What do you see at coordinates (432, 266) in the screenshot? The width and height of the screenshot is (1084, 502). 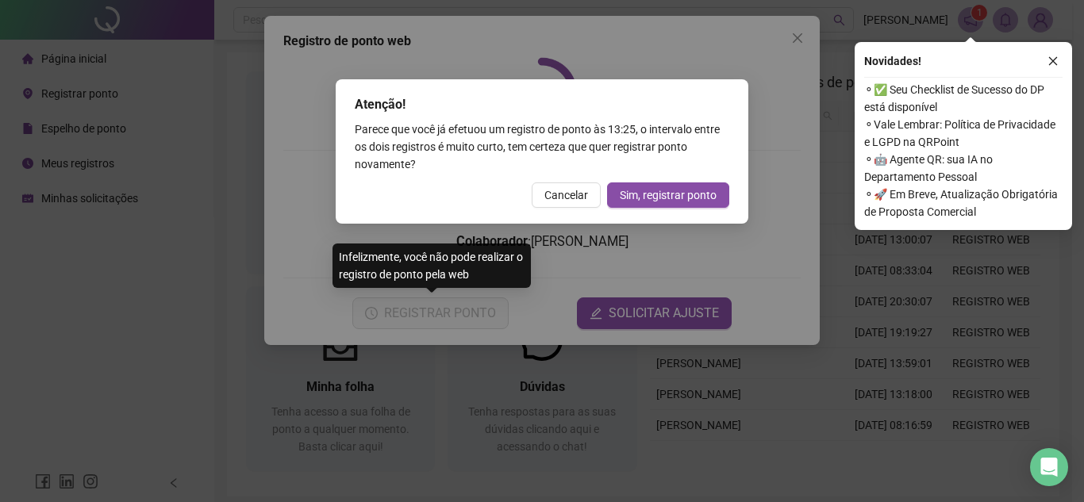 I see `div: Infelizmente, você não pode realizar o registro de ponto pela web` at bounding box center [432, 266].